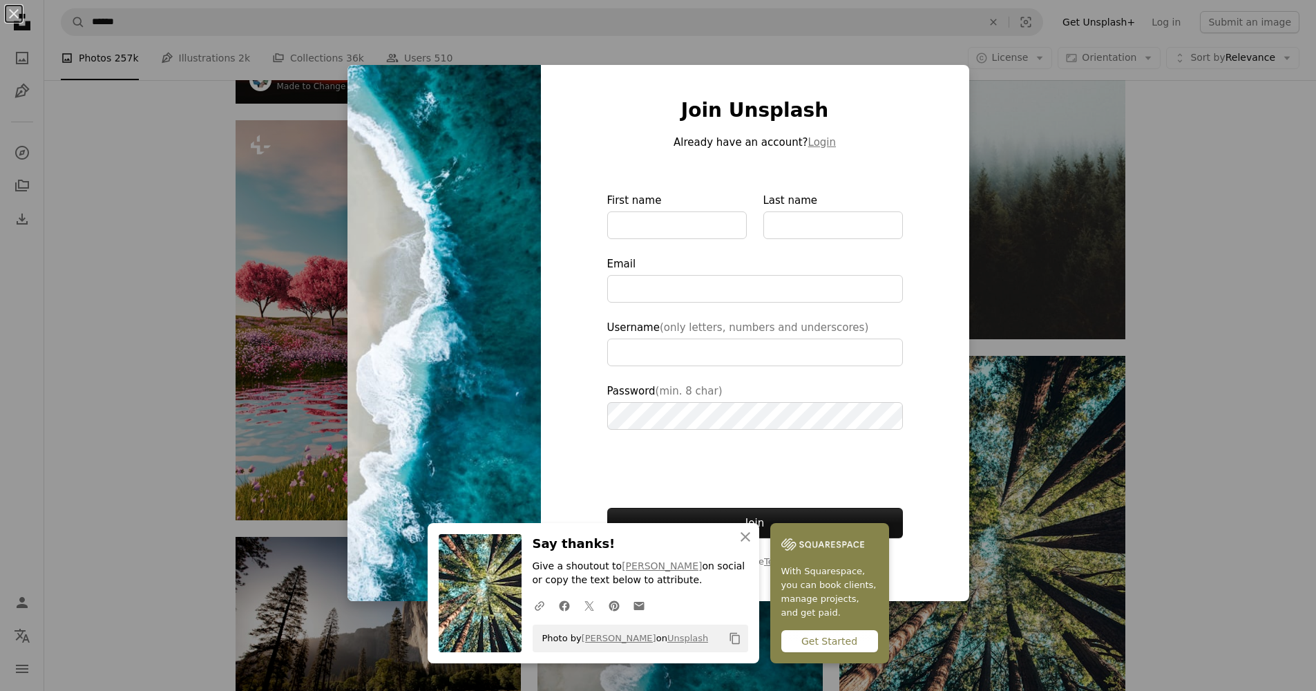  What do you see at coordinates (622, 638) in the screenshot?
I see `span: Photo by on` at bounding box center [622, 638].